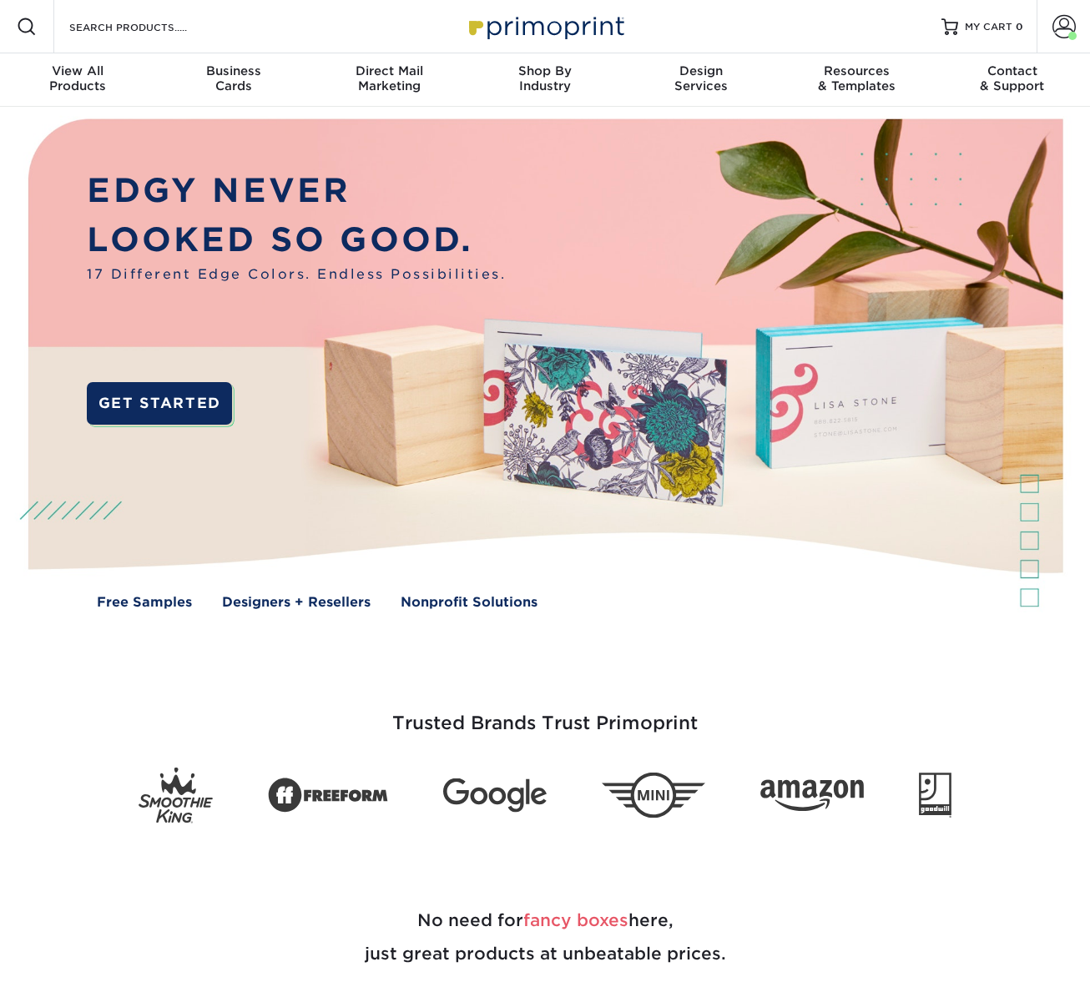 Image resolution: width=1090 pixels, height=992 pixels. Describe the element at coordinates (545, 71) in the screenshot. I see `span: Shop By` at that location.